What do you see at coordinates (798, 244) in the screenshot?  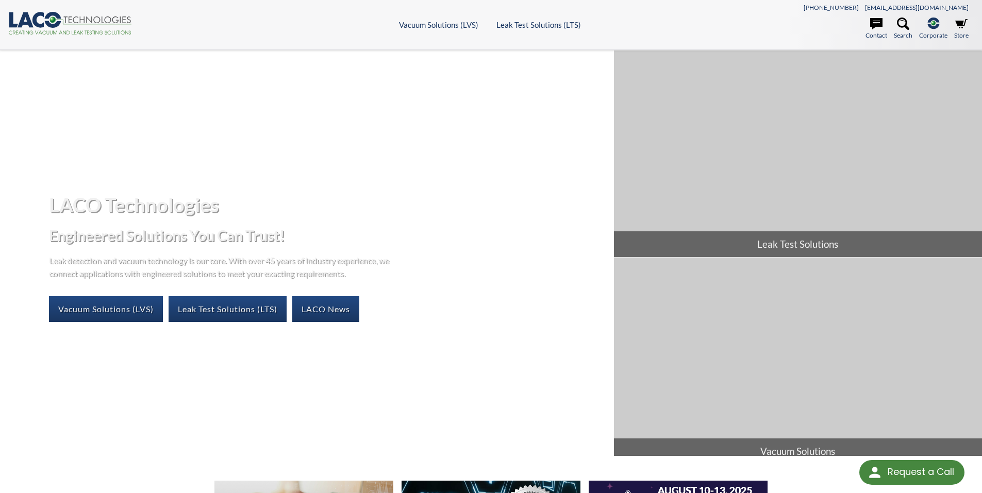 I see `span: Leak Test Solutions` at bounding box center [798, 244].